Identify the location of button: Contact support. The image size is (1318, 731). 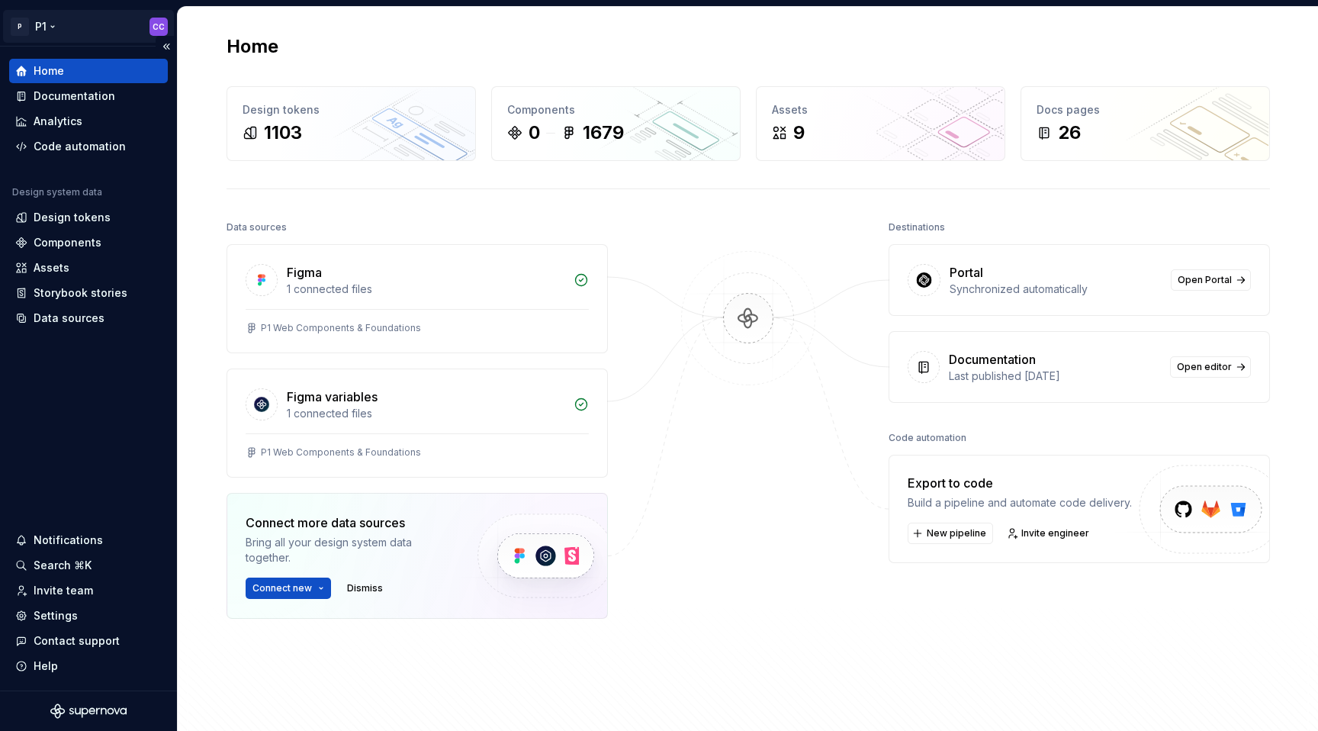
(88, 641).